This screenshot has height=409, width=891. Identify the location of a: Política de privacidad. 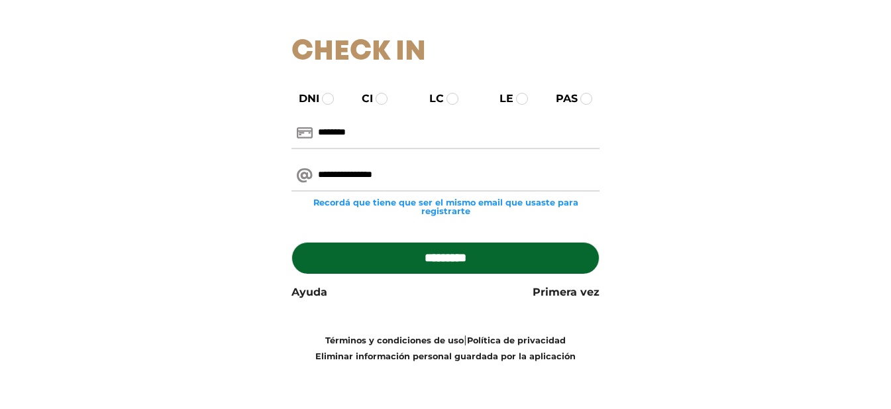
(516, 340).